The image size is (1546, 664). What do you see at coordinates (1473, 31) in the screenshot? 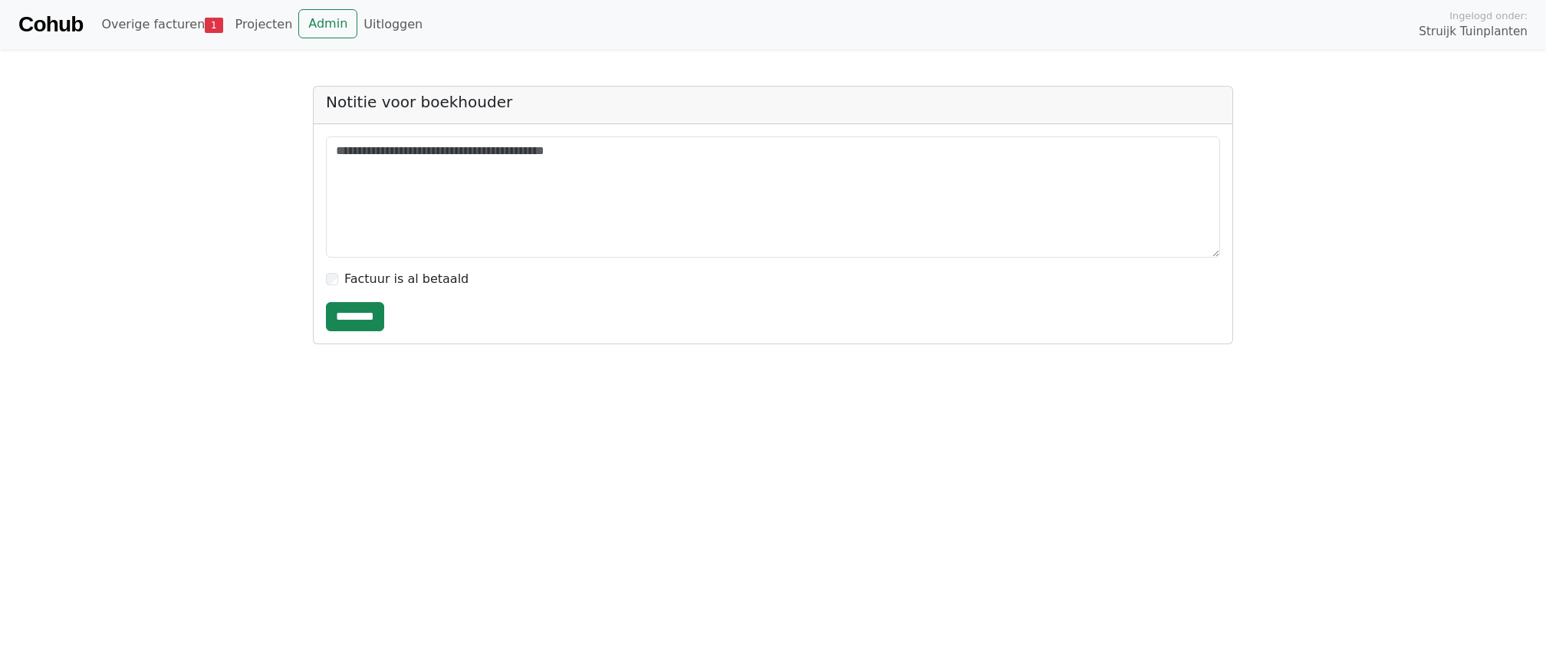
I see `span: Struijk Tuinplanten` at bounding box center [1473, 31].